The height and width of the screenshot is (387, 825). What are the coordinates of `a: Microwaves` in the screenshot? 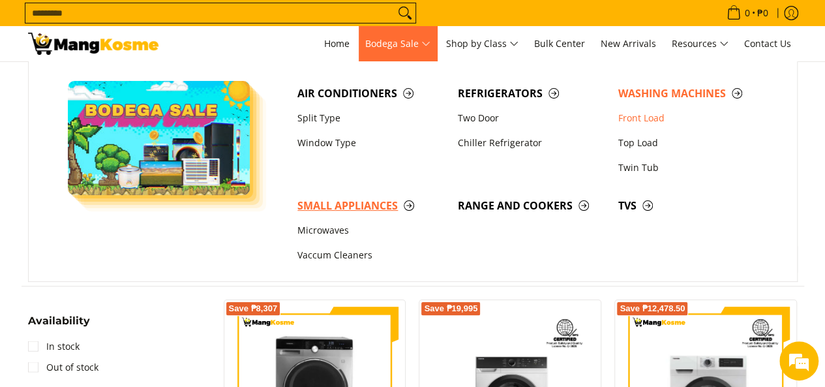 It's located at (371, 231).